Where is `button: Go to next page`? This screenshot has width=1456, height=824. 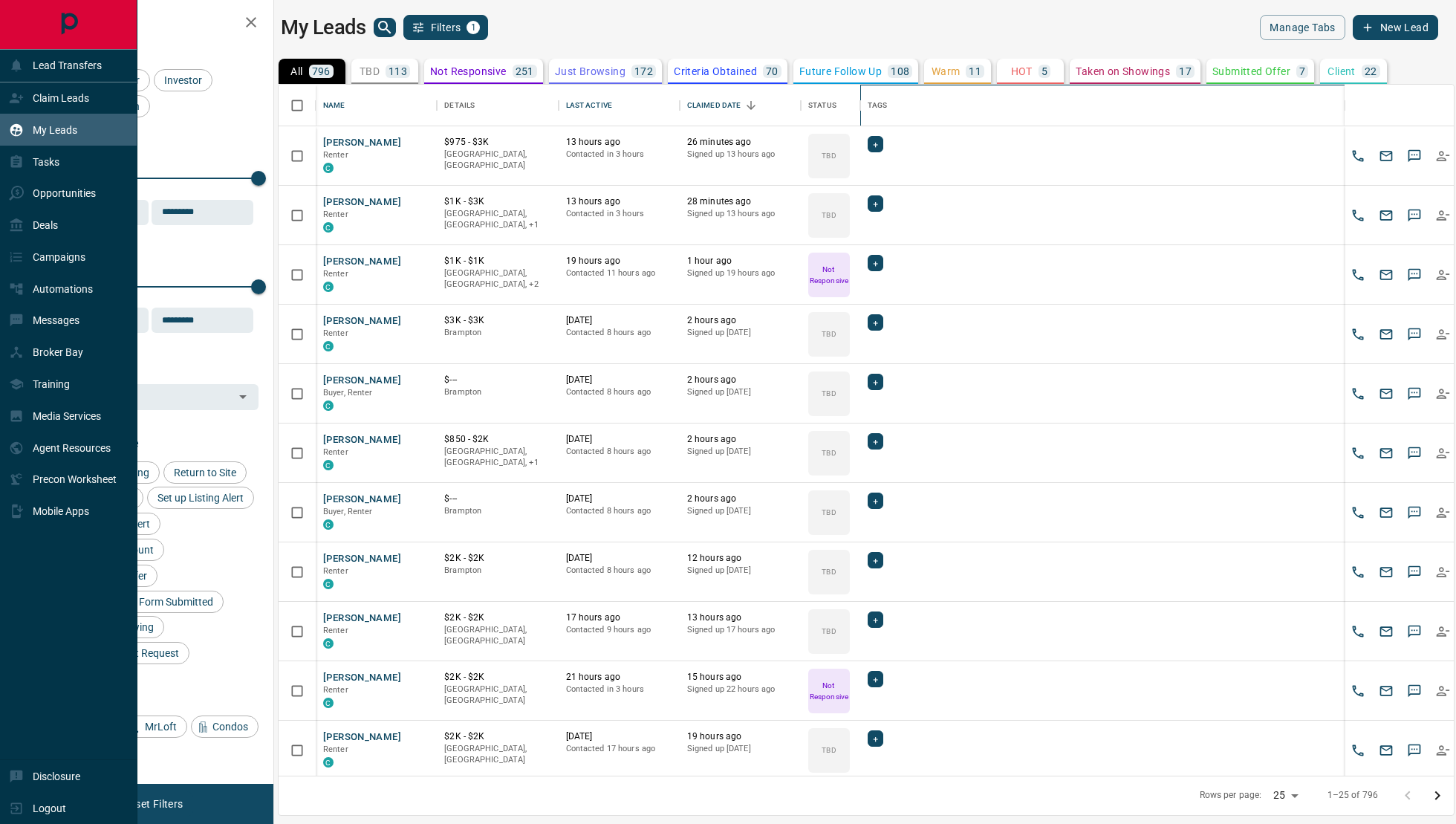 button: Go to next page is located at coordinates (1438, 795).